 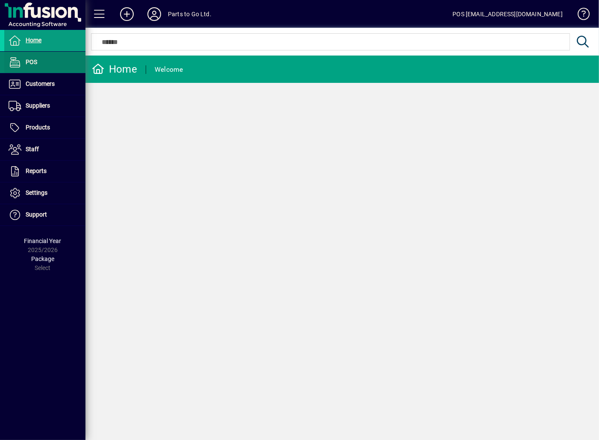 What do you see at coordinates (169, 70) in the screenshot?
I see `div: Welcome` at bounding box center [169, 70].